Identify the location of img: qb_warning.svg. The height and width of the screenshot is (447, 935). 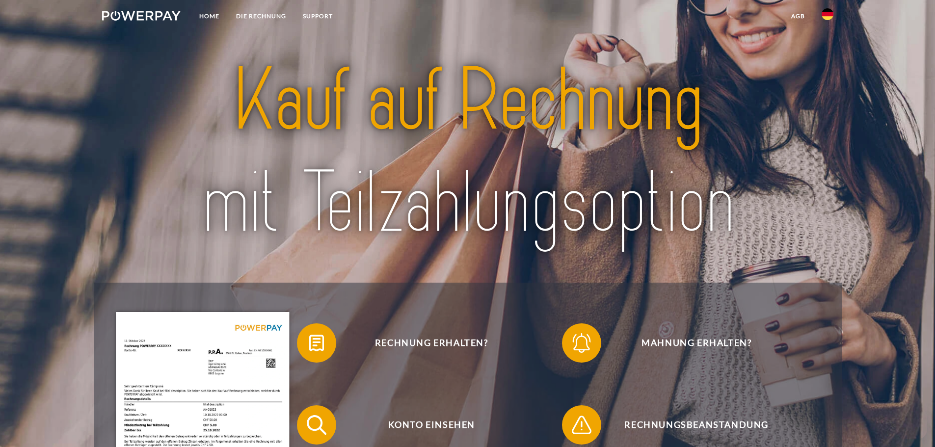
(582, 425).